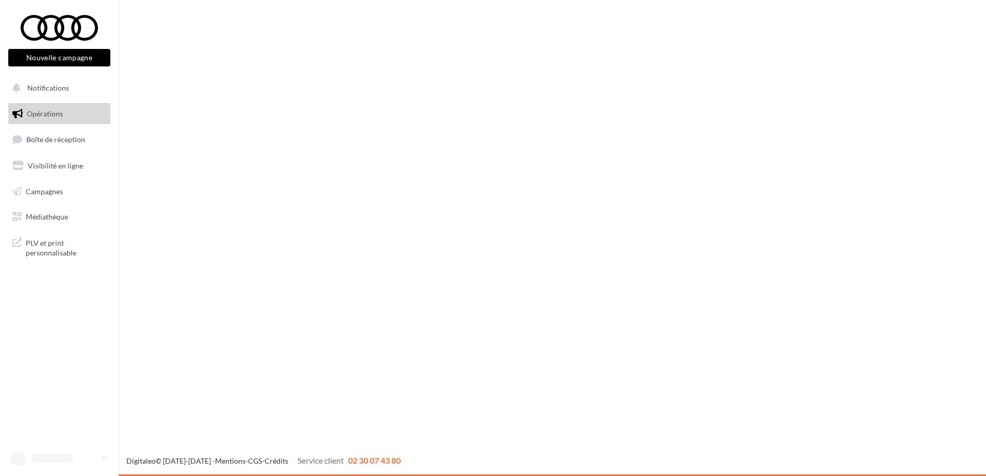  Describe the element at coordinates (321, 461) in the screenshot. I see `span: Service client` at that location.